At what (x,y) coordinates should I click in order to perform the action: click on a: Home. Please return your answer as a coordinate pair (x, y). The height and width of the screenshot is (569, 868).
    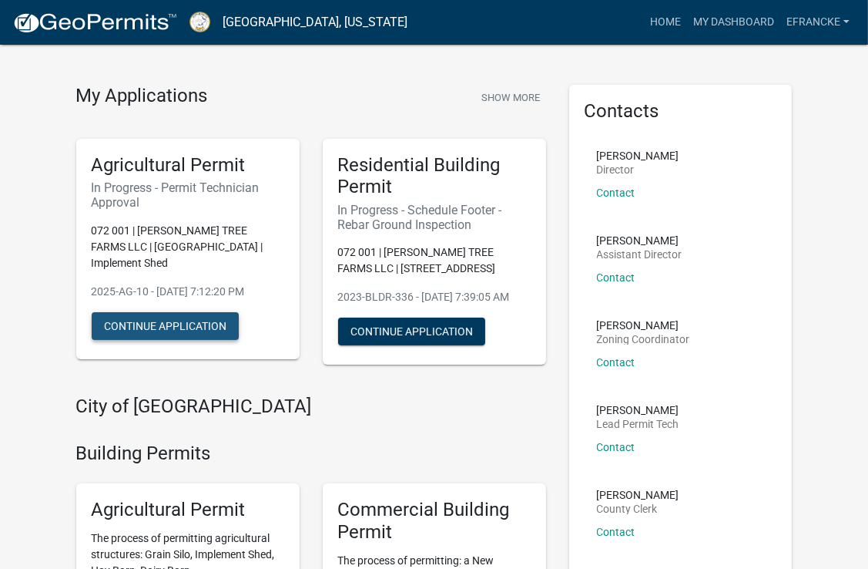
    Looking at the image, I should click on (666, 22).